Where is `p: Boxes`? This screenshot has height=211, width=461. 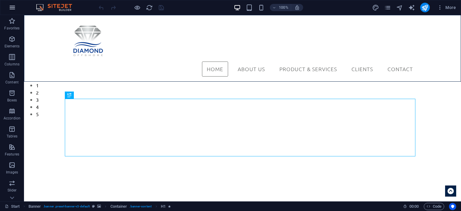
p: Boxes is located at coordinates (12, 100).